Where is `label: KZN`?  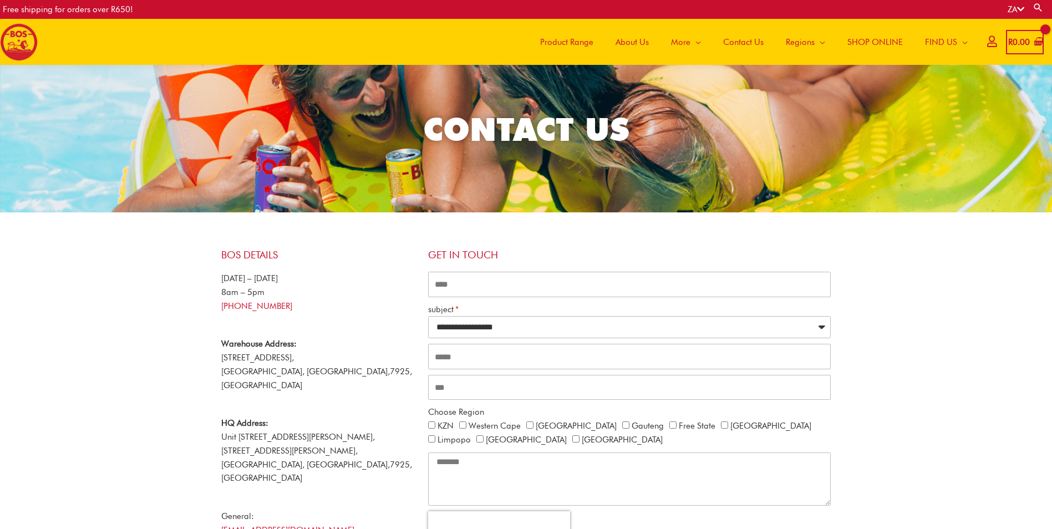
label: KZN is located at coordinates (445, 426).